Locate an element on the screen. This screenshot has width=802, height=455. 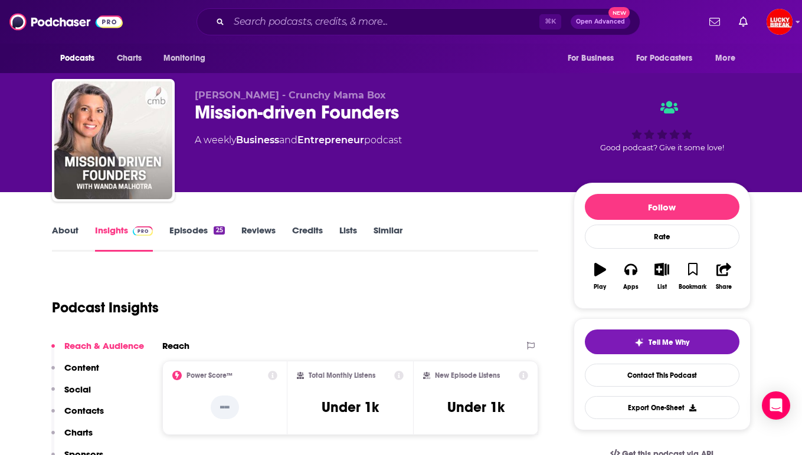
span: New is located at coordinates (619, 12).